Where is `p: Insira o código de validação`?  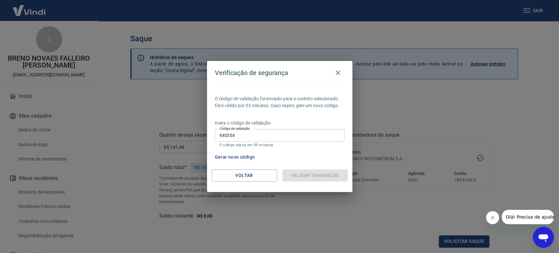
p: Insira o código de validação is located at coordinates (280, 123).